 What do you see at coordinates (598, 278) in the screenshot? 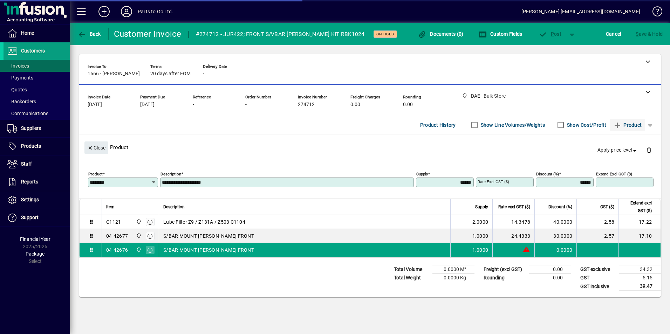
I see `td: GST` at bounding box center [598, 278].